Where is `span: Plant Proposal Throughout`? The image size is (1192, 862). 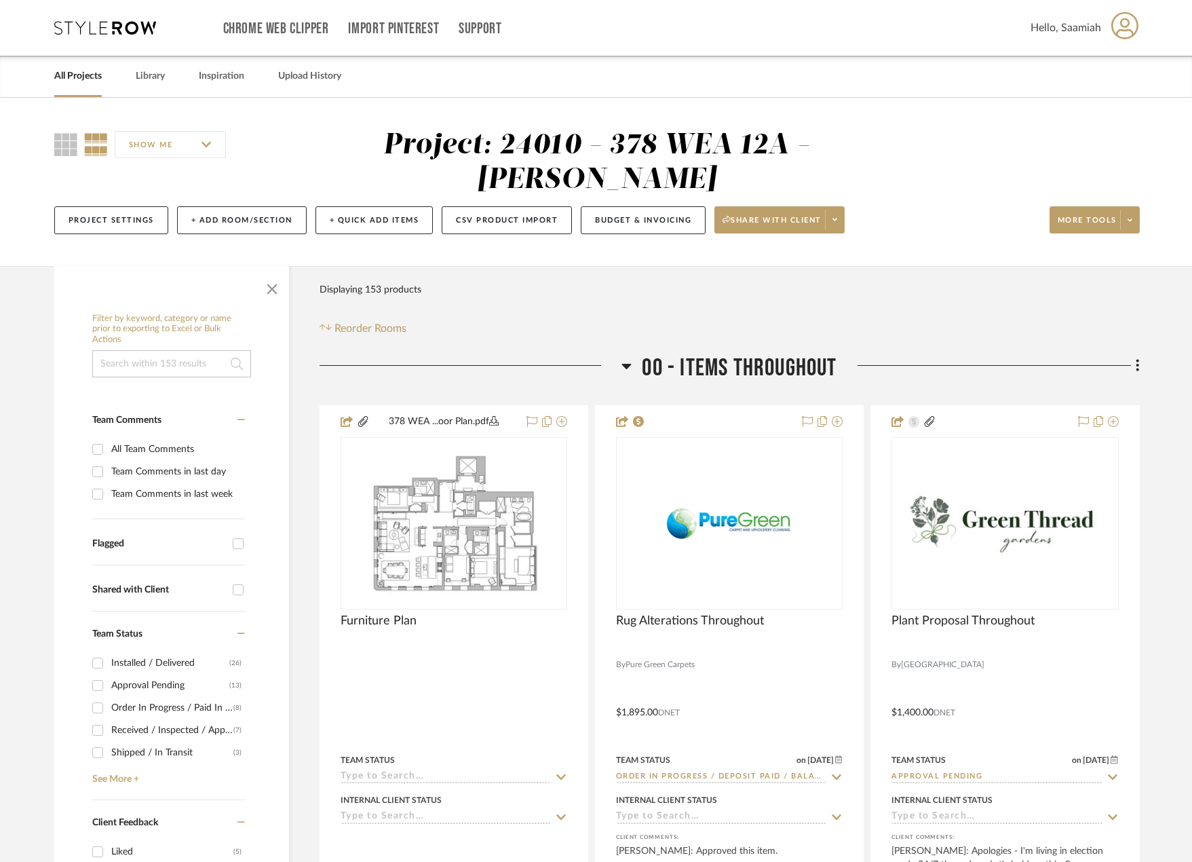
span: Plant Proposal Throughout is located at coordinates (963, 621).